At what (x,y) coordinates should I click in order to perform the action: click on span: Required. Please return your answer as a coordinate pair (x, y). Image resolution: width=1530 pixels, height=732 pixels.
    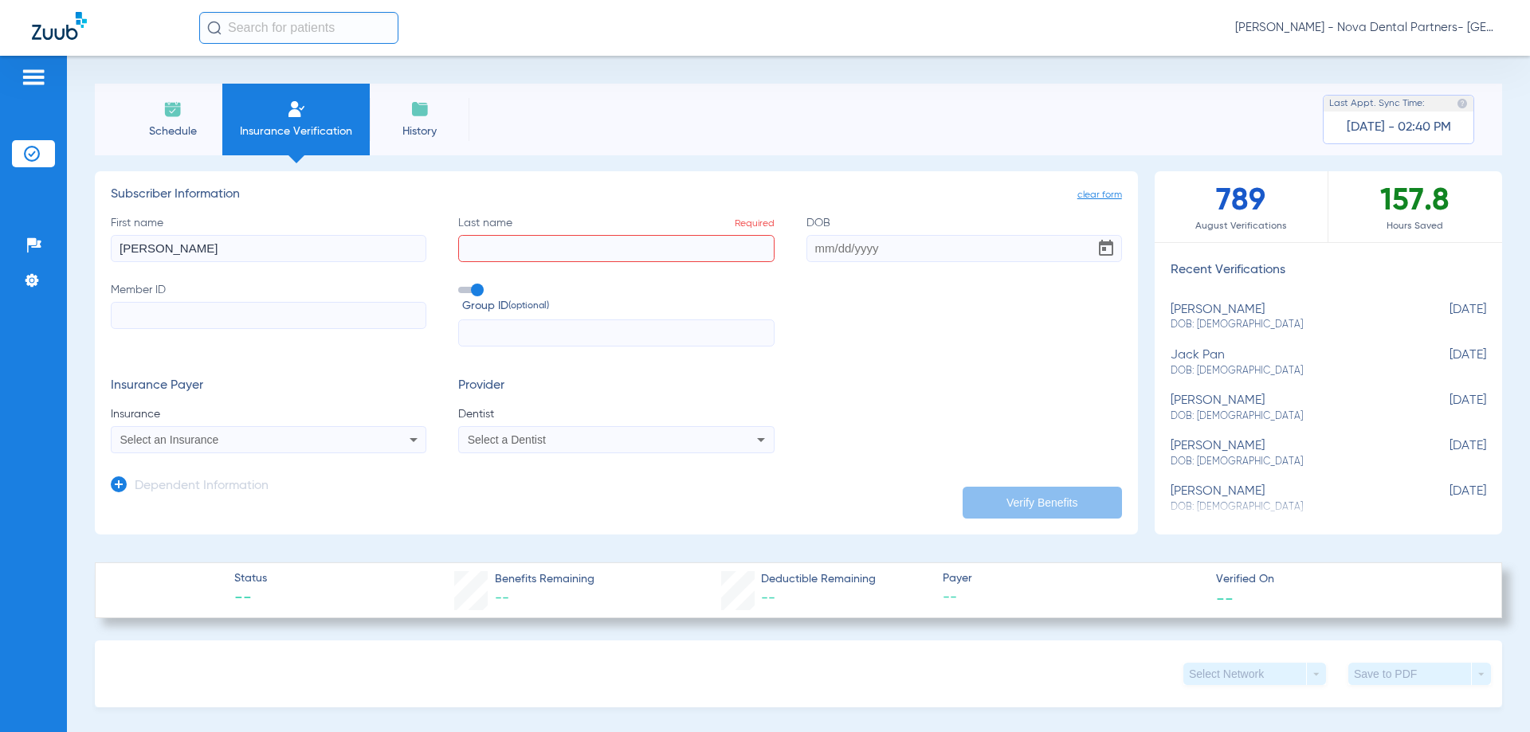
    Looking at the image, I should click on (755, 224).